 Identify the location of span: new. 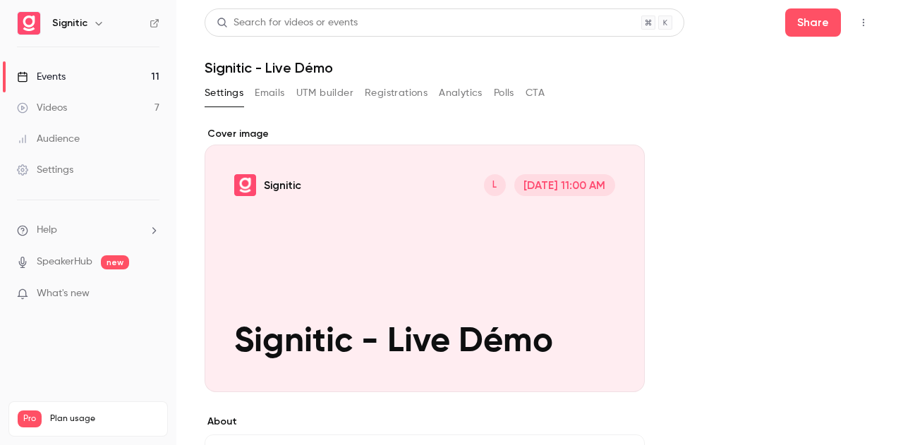
(115, 263).